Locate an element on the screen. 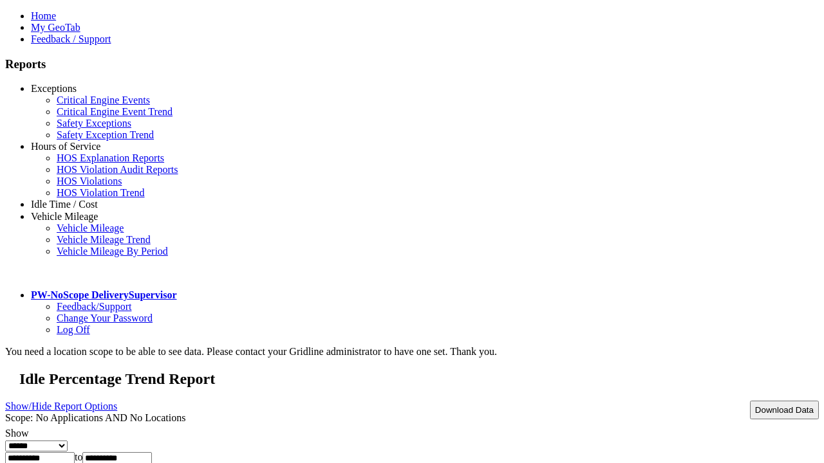  a: Vehicle Mileage By Period is located at coordinates (112, 251).